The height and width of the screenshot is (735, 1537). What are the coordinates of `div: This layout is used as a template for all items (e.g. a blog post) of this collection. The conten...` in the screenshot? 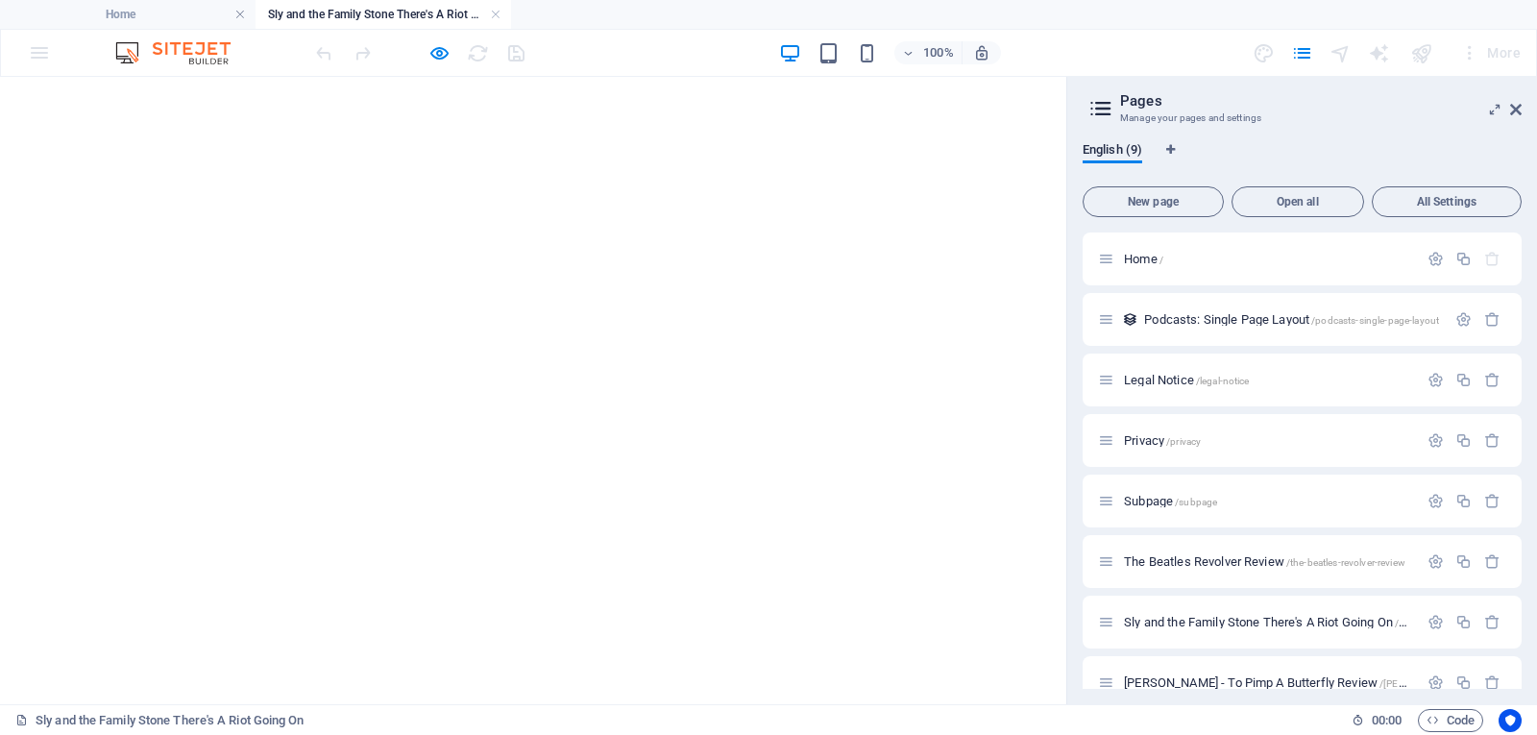 It's located at (1130, 319).